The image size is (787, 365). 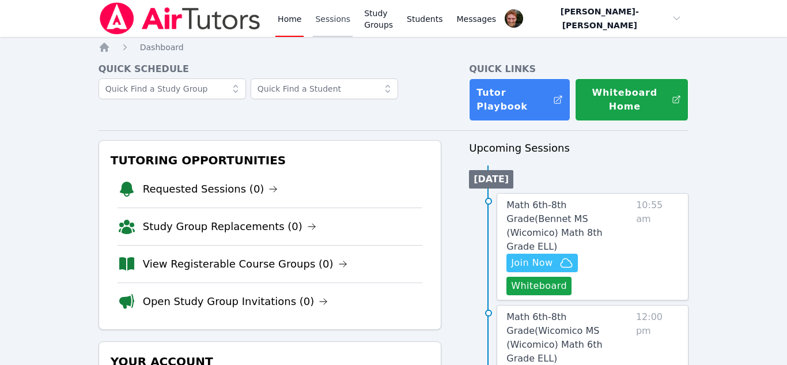 What do you see at coordinates (520, 100) in the screenshot?
I see `a: Tutor Playbook` at bounding box center [520, 100].